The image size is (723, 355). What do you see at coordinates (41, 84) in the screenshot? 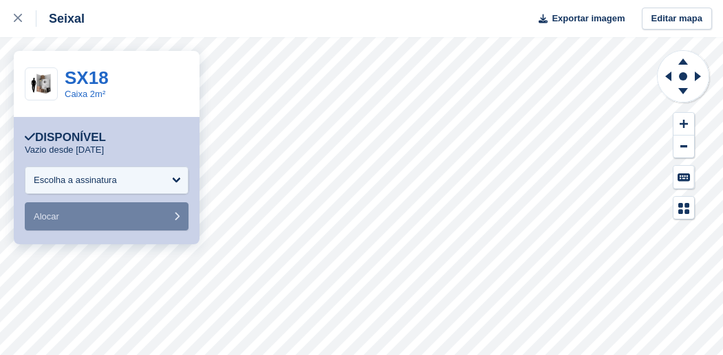
I see `img: 20-sqft-unit.jpg` at bounding box center [41, 84].